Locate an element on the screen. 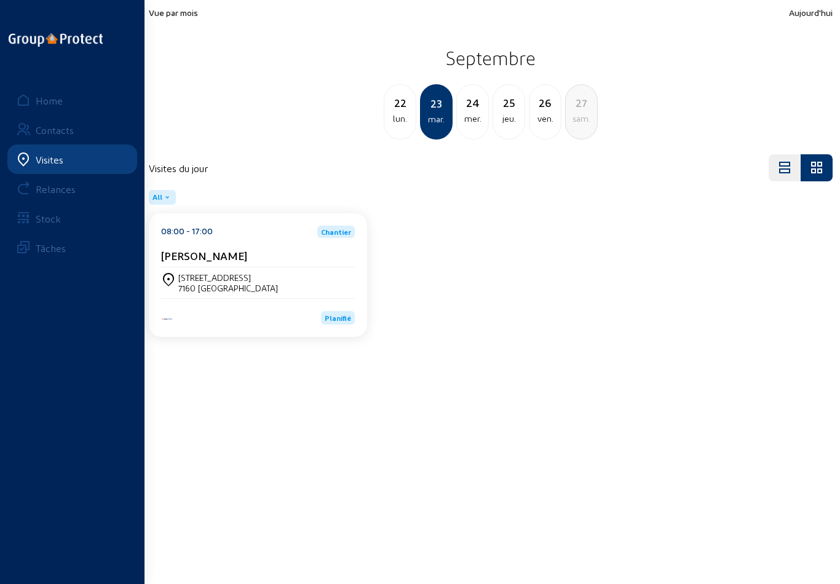 The width and height of the screenshot is (840, 584). span: Chantier is located at coordinates (336, 232).